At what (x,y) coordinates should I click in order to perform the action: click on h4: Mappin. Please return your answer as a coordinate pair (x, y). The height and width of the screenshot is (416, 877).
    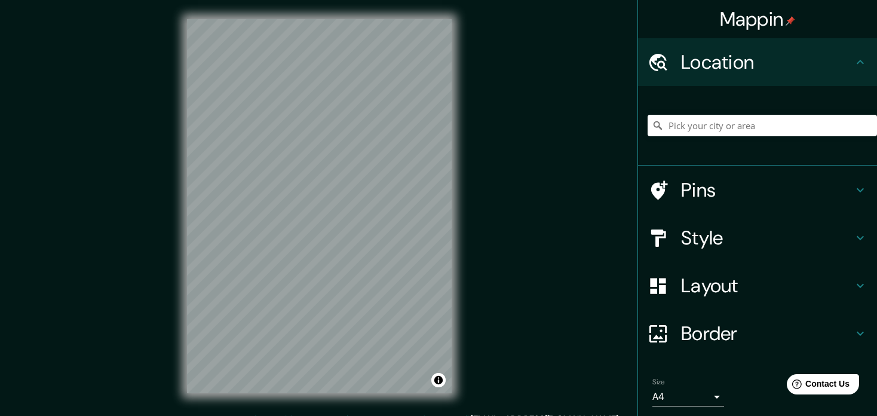
    Looking at the image, I should click on (757, 19).